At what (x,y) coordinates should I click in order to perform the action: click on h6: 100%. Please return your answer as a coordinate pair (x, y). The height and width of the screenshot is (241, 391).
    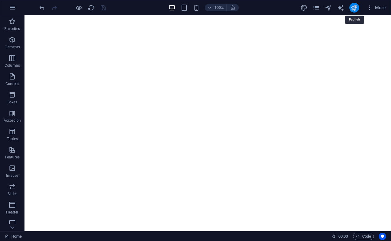
    Looking at the image, I should click on (219, 8).